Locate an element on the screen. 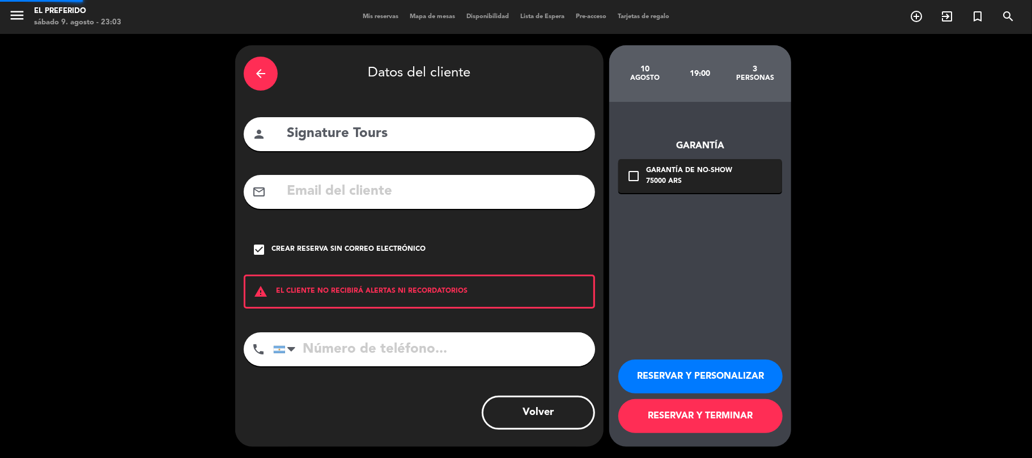 This screenshot has width=1032, height=458. div: 3 is located at coordinates (755, 69).